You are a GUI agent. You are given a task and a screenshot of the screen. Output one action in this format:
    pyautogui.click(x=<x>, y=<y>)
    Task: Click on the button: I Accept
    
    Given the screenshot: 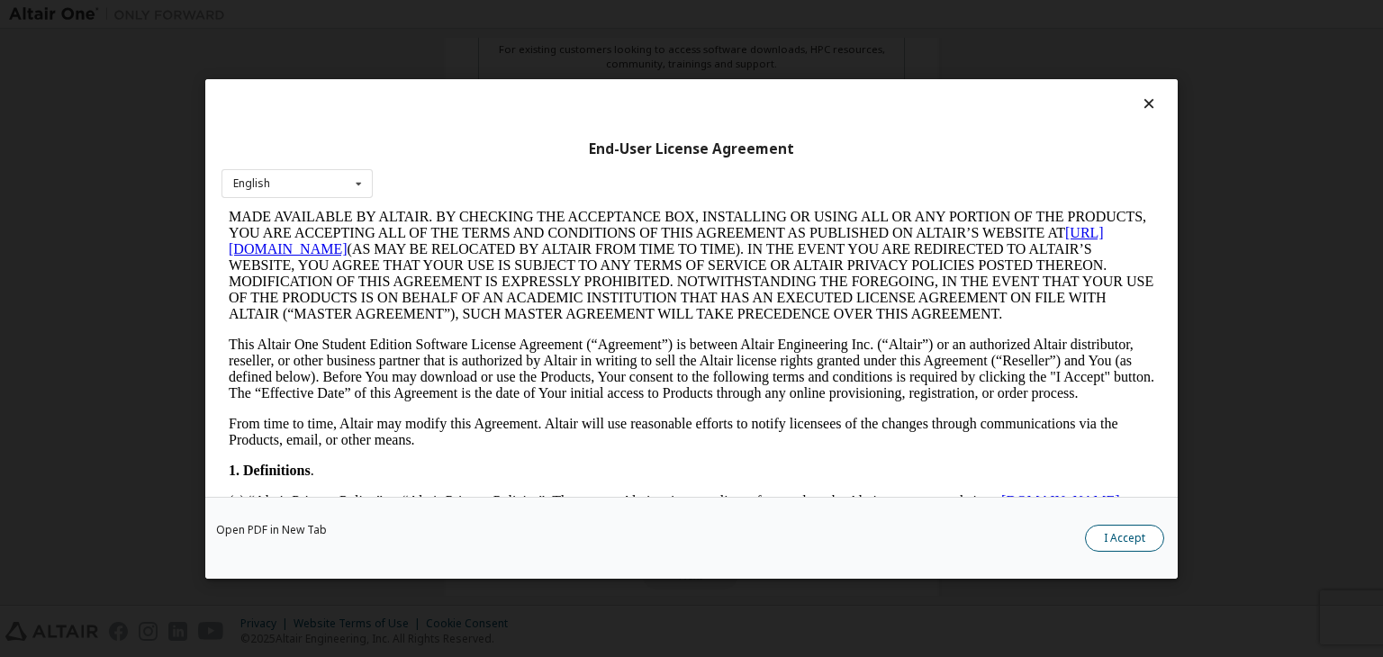 What is the action you would take?
    pyautogui.click(x=1125, y=539)
    